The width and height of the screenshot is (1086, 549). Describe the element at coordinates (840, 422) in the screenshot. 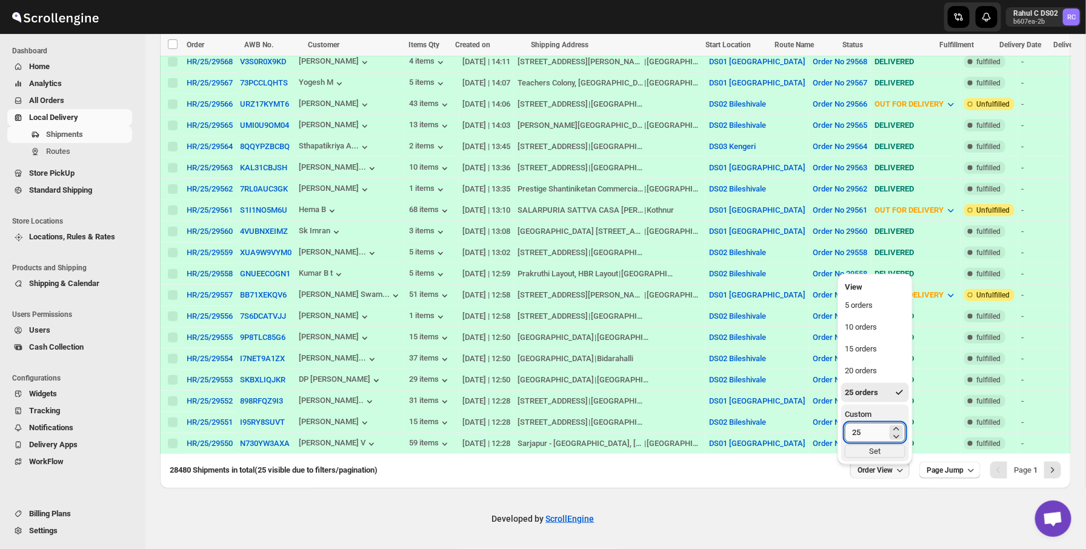

I see `button: Order No 29551` at that location.